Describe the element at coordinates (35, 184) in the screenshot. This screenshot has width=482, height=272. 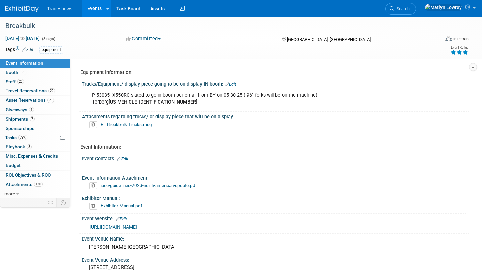
I see `a: Attachments120` at that location.